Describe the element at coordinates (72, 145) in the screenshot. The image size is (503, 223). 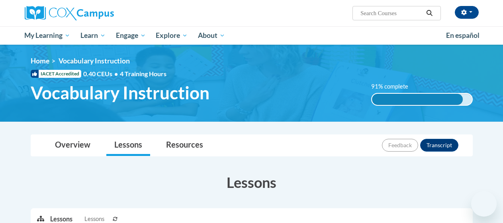
I see `a: Overview` at that location.